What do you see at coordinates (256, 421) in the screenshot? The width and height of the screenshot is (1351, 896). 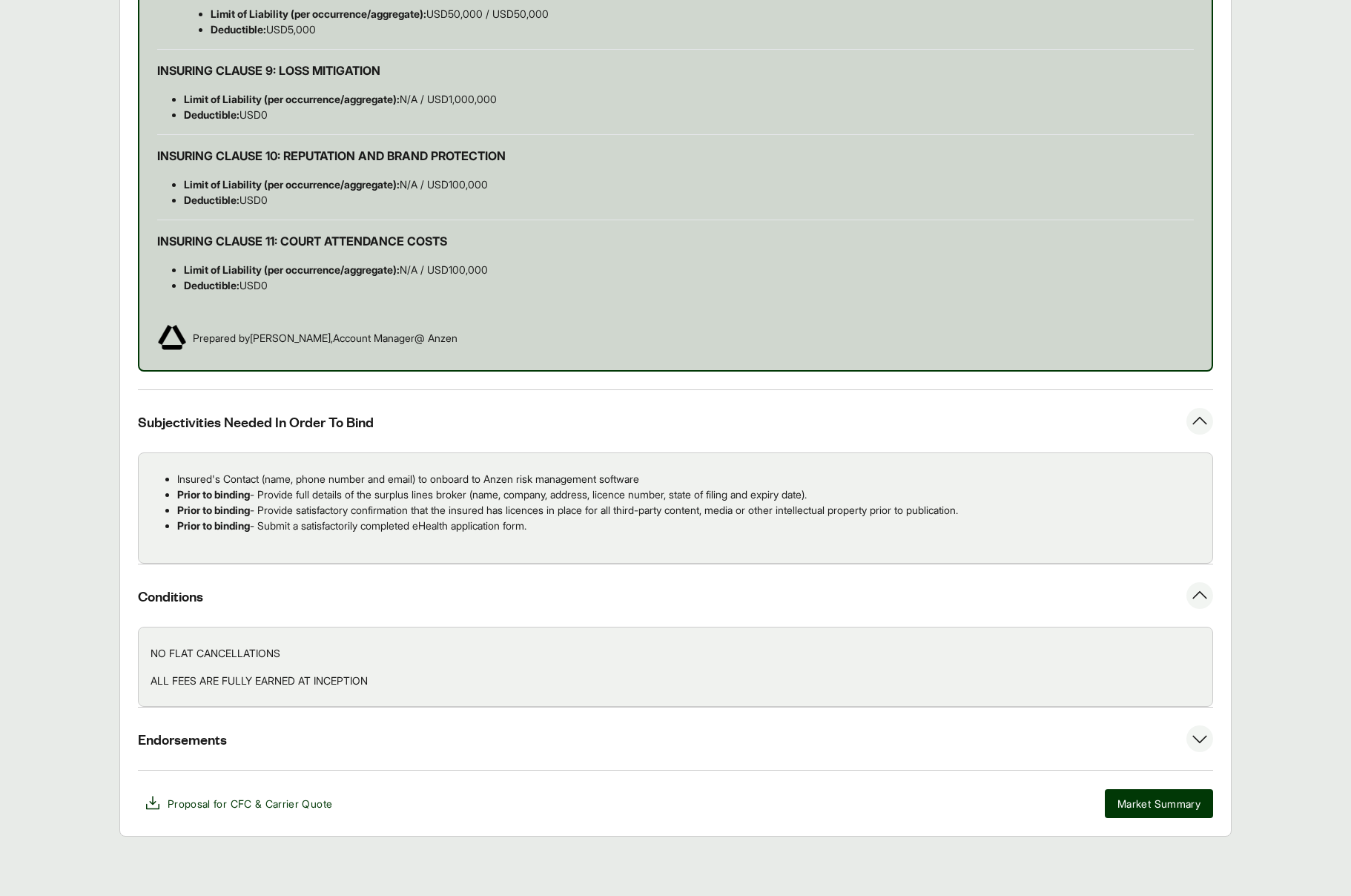 I see `span: Subjectivities Needed In Order To Bind` at bounding box center [256, 421].